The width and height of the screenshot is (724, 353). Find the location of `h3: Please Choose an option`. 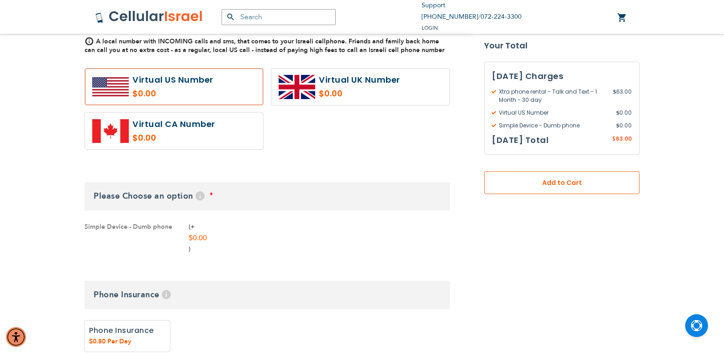

h3: Please Choose an option is located at coordinates (267, 196).